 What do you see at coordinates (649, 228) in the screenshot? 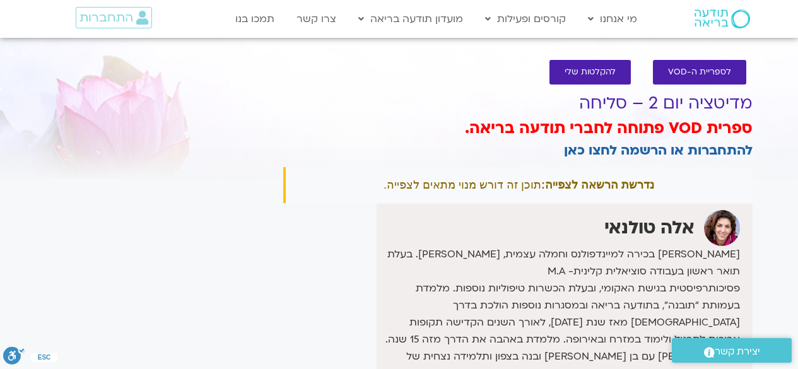
I see `strong: אלה טולנאי` at bounding box center [649, 228].